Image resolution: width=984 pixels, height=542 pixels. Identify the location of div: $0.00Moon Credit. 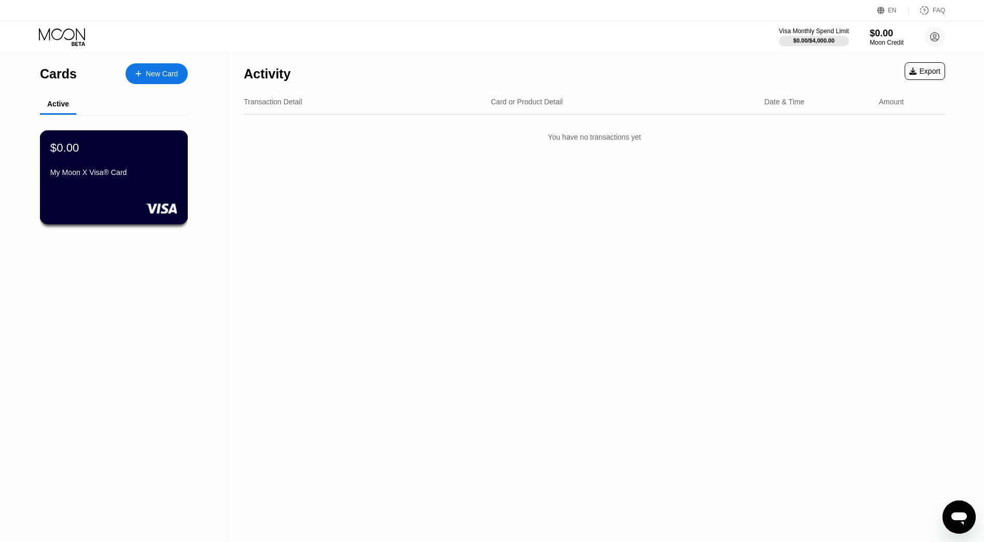
(887, 37).